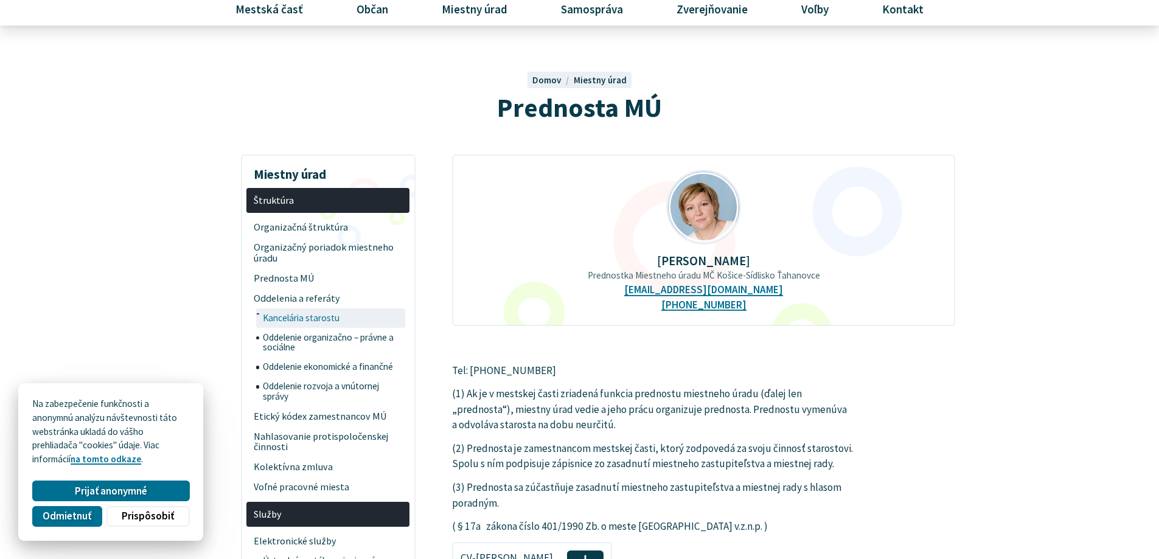 This screenshot has height=559, width=1159. Describe the element at coordinates (328, 200) in the screenshot. I see `a: Štruktúra` at that location.